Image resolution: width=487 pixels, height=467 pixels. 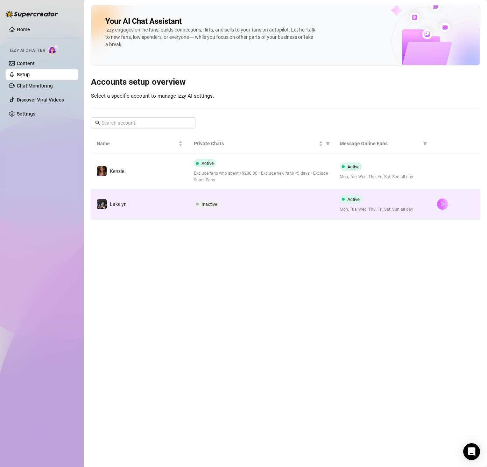 What do you see at coordinates (443, 204) in the screenshot?
I see `span: right` at bounding box center [443, 204].